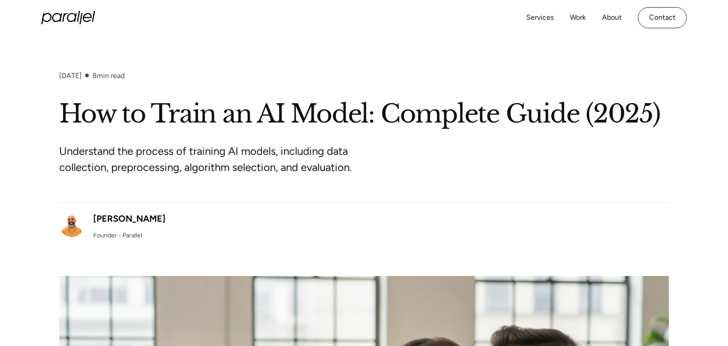  What do you see at coordinates (95, 75) in the screenshot?
I see `span: 8` at bounding box center [95, 75].